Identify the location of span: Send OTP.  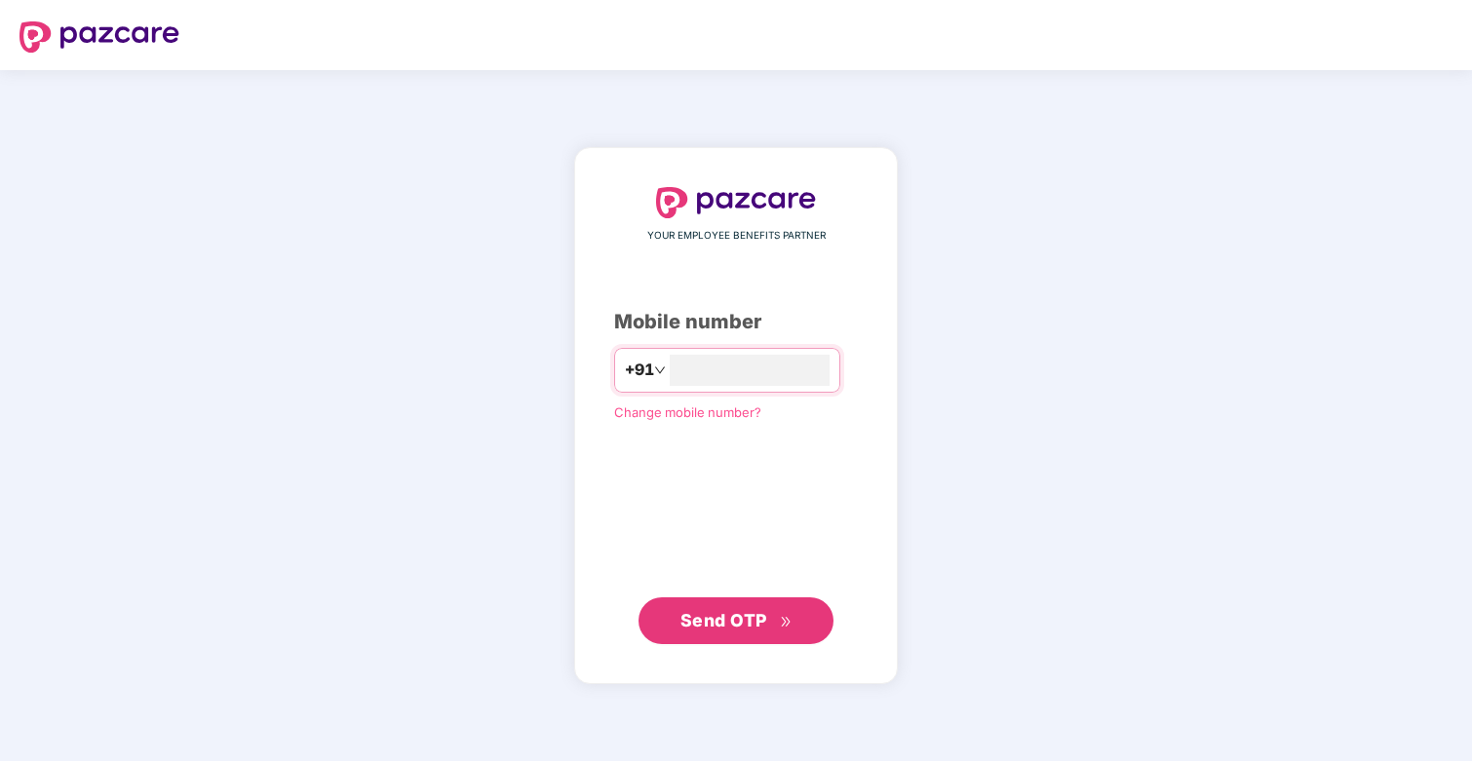
(723, 620).